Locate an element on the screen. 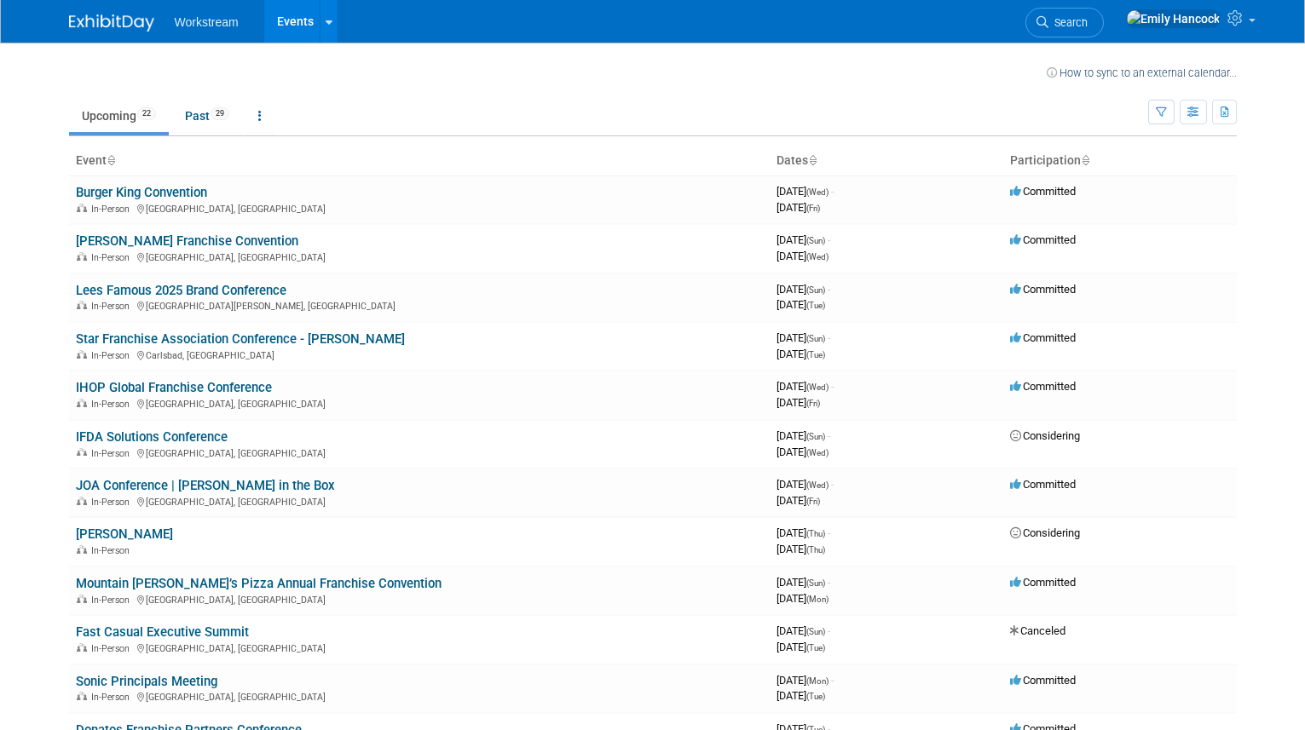 This screenshot has width=1305, height=730. a: Burger King Convention is located at coordinates (141, 193).